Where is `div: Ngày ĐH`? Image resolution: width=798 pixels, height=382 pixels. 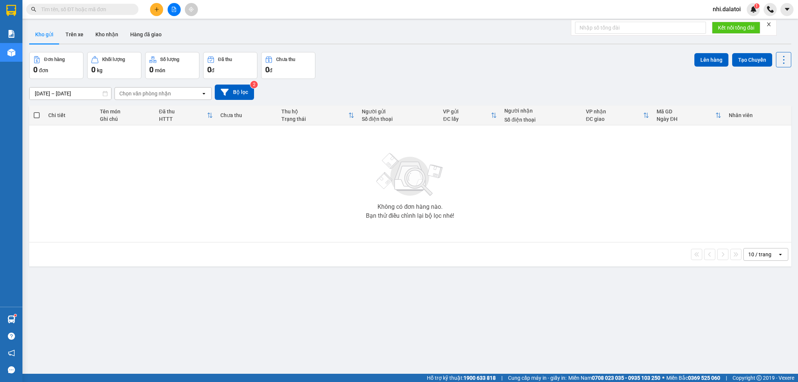
div: Ngày ĐH is located at coordinates (686, 119).